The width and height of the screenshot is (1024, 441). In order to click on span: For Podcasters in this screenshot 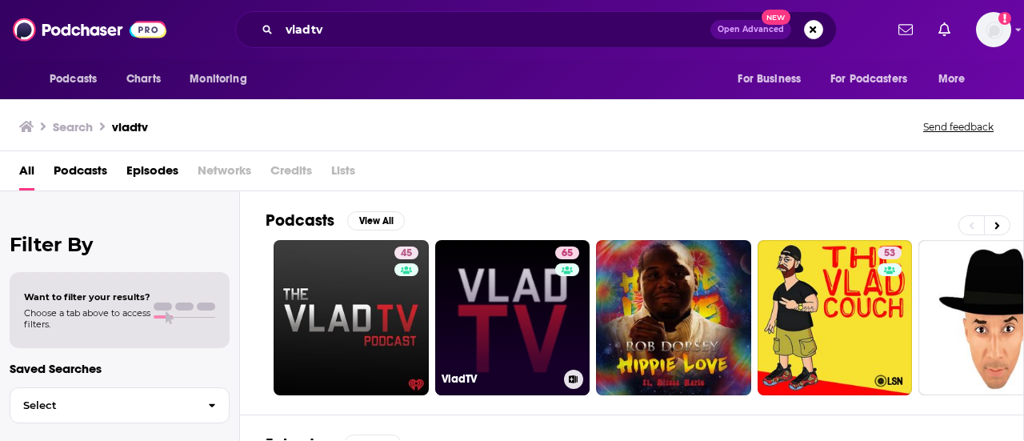, I will do `click(869, 79)`.